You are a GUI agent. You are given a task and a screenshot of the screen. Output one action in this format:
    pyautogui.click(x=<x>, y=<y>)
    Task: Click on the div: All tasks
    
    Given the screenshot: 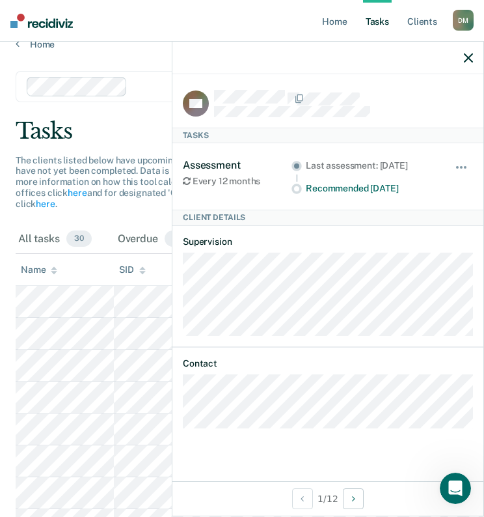 What is the action you would take?
    pyautogui.click(x=55, y=240)
    